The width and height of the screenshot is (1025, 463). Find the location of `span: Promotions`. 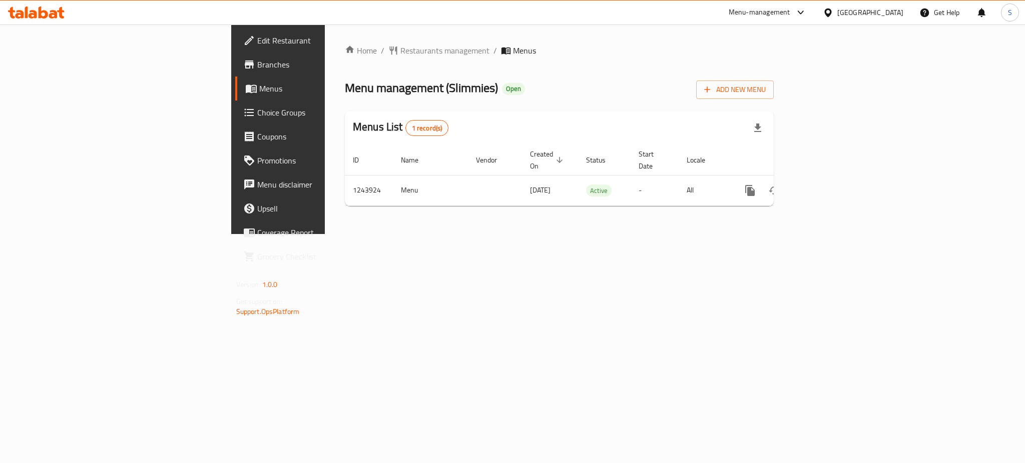

span: Promotions is located at coordinates (326, 161).